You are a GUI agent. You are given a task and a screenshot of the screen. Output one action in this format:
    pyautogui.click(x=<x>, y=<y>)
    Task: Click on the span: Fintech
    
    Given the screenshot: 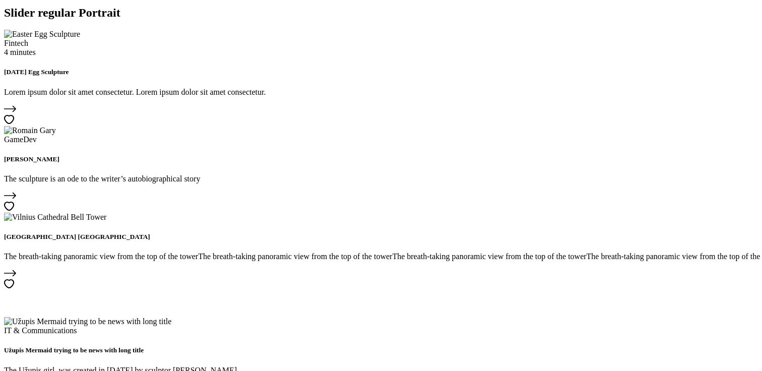 What is the action you would take?
    pyautogui.click(x=16, y=43)
    